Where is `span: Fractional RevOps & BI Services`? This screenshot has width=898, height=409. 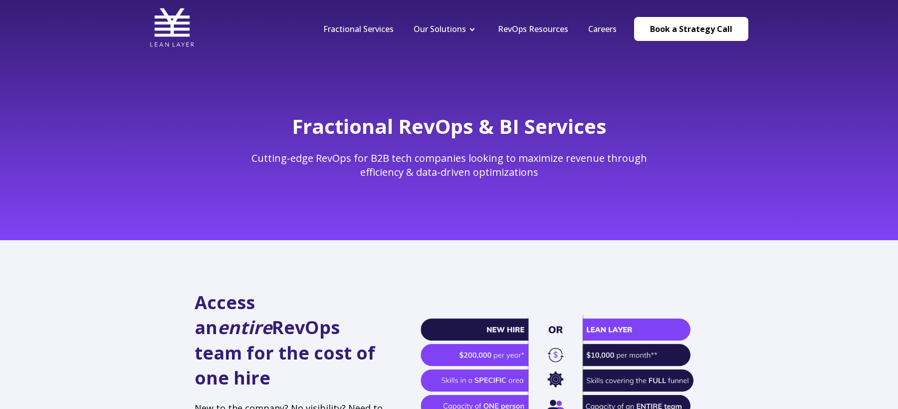
span: Fractional RevOps & BI Services is located at coordinates (449, 126).